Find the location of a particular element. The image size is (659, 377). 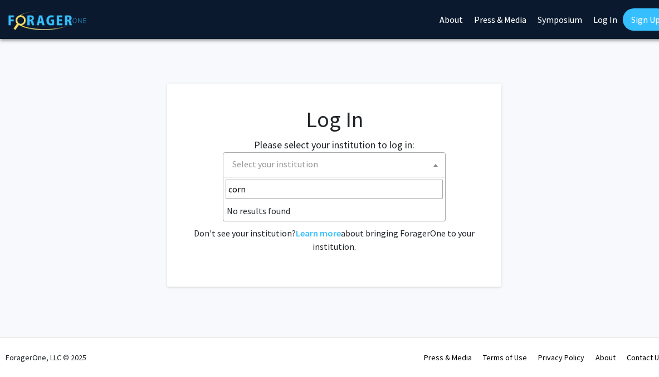

h1: Log In is located at coordinates (334, 119).